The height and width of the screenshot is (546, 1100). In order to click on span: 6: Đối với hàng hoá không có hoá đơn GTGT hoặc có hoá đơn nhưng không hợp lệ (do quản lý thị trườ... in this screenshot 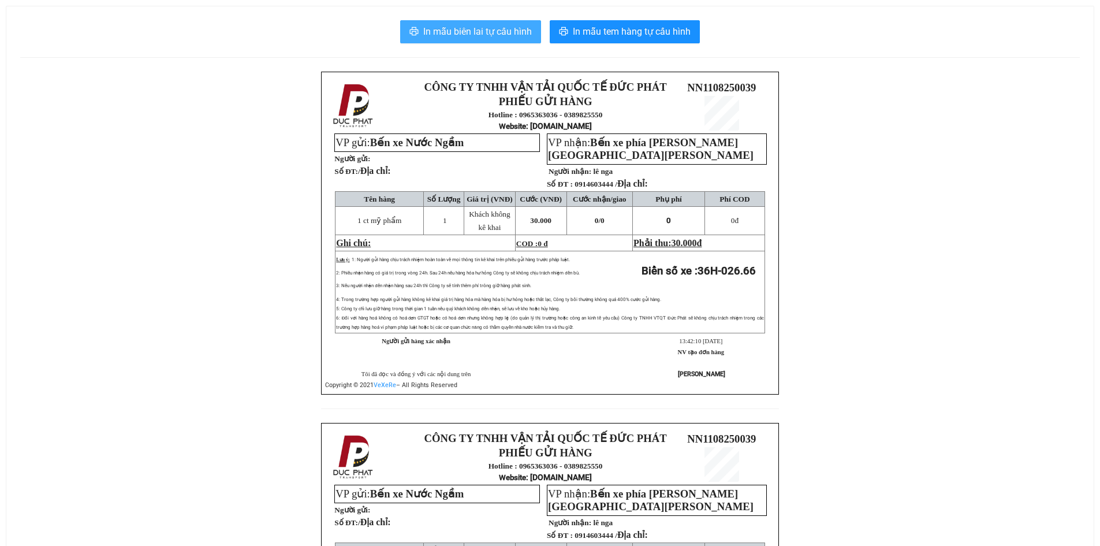, I will do `click(550, 322)`.